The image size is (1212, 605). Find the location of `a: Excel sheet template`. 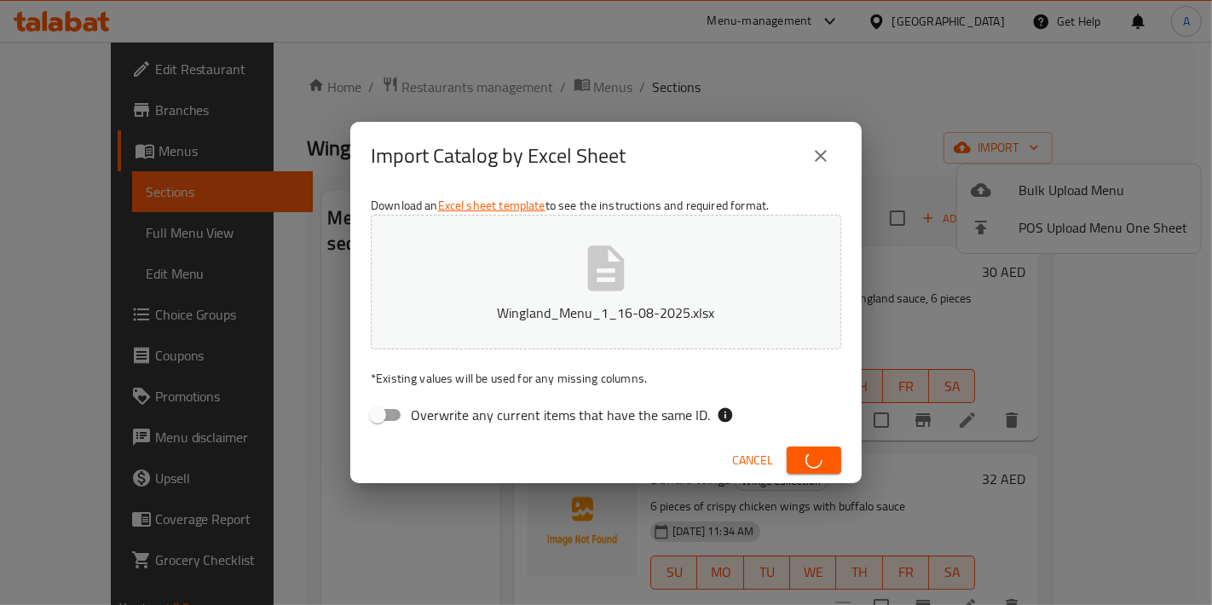

a: Excel sheet template is located at coordinates (492, 205).